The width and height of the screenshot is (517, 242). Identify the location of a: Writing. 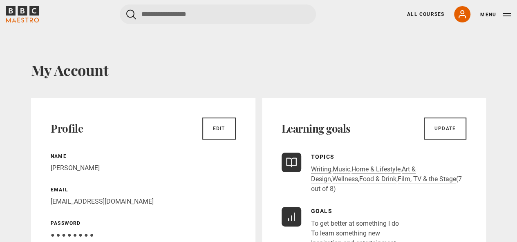
(321, 170).